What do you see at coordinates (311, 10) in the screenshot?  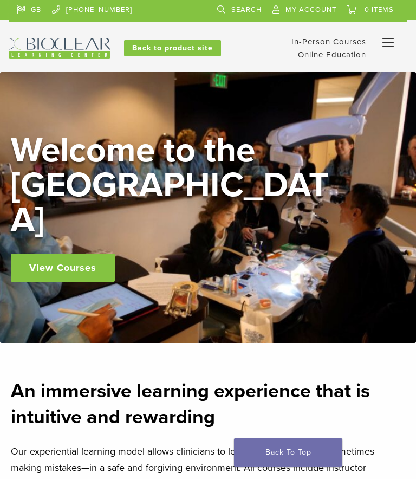 I see `span: My Account` at bounding box center [311, 10].